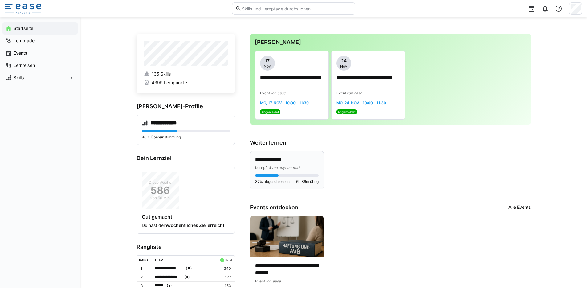 This screenshot has width=587, height=288. I want to click on span: Lernpfad, so click(263, 167).